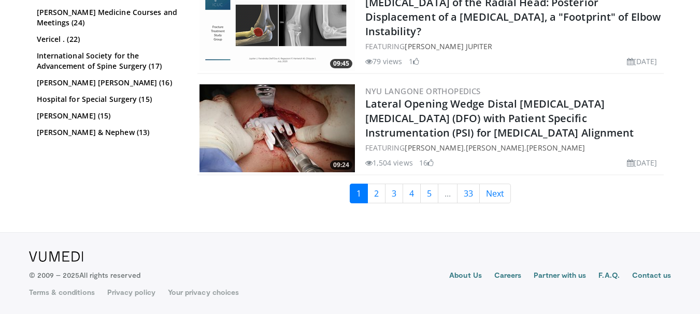 This screenshot has width=700, height=314. I want to click on a: 1, so click(358, 194).